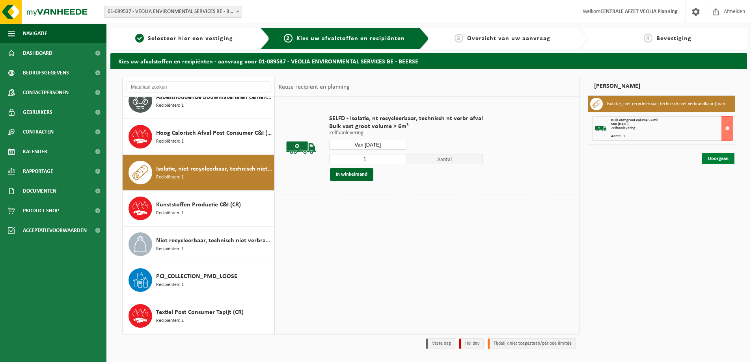 This screenshot has height=362, width=751. What do you see at coordinates (139, 38) in the screenshot?
I see `span: 1` at bounding box center [139, 38].